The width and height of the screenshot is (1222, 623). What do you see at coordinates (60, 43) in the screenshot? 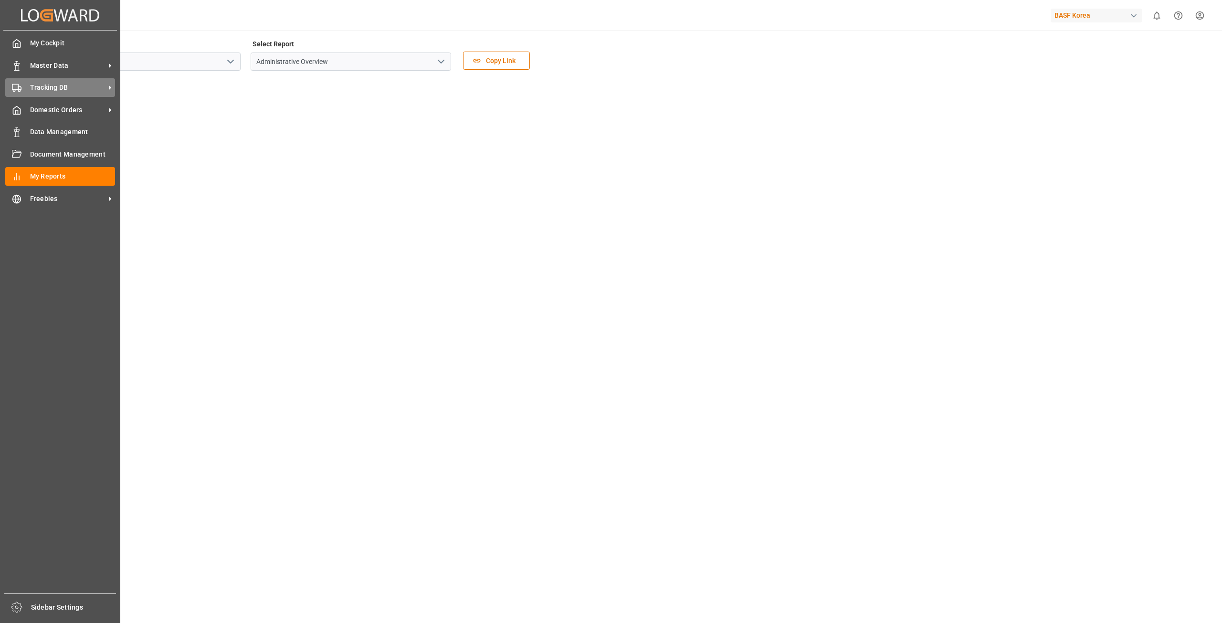
I see `a: My Cockpit` at bounding box center [60, 43].